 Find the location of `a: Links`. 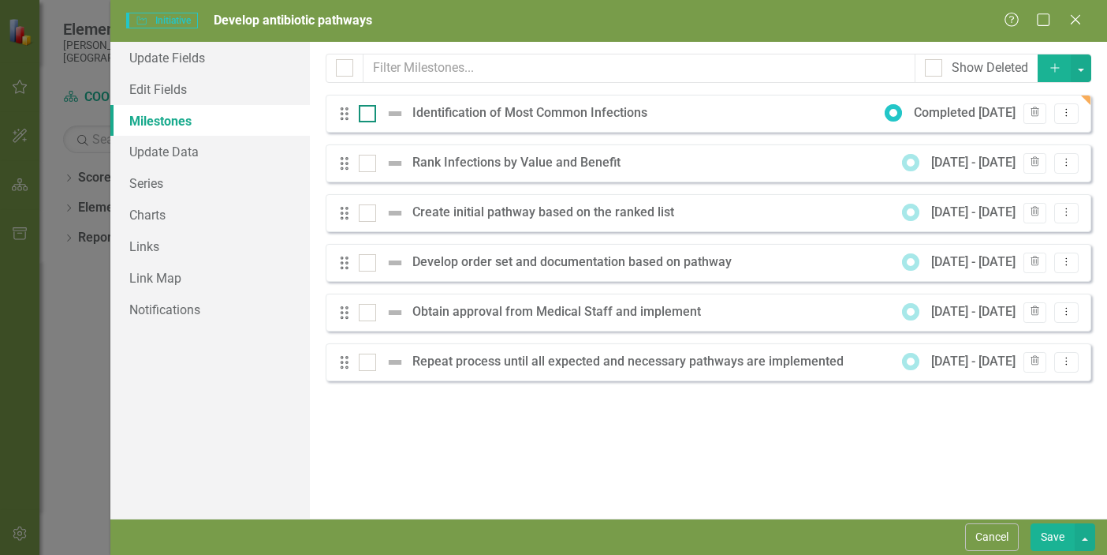

a: Links is located at coordinates (210, 246).